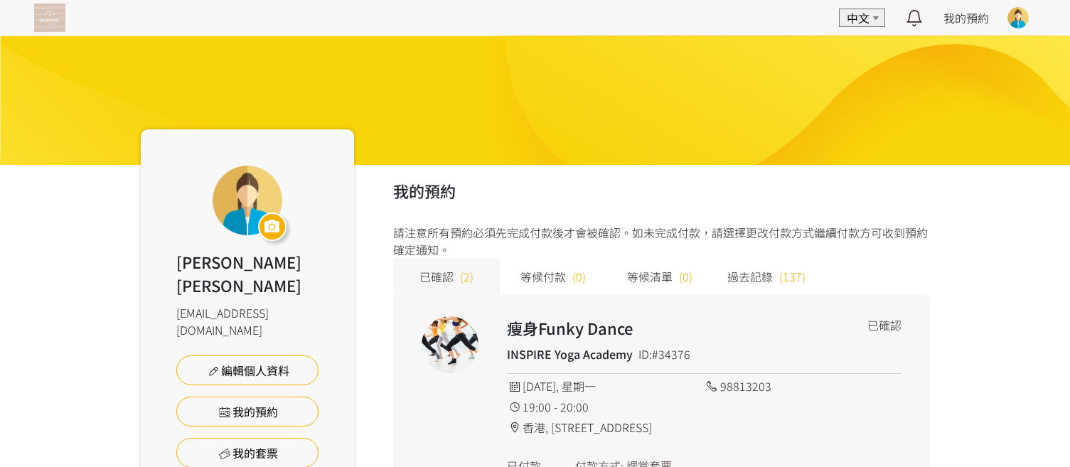 The height and width of the screenshot is (467, 1070). I want to click on span: (137), so click(792, 277).